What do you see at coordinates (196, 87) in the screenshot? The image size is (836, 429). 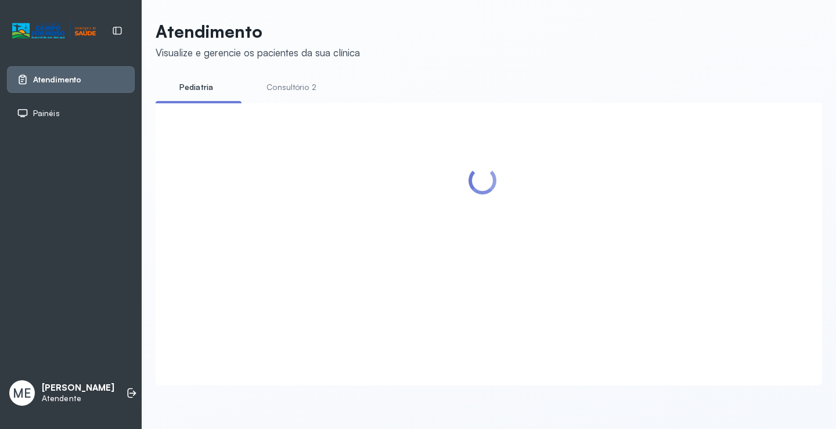 I see `a: Pediatria` at bounding box center [196, 87].